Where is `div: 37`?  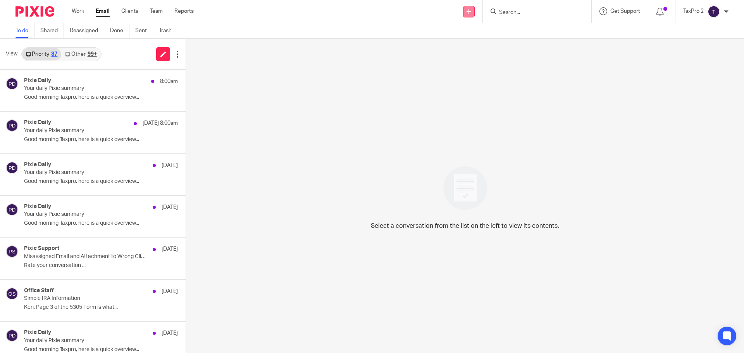 div: 37 is located at coordinates (54, 54).